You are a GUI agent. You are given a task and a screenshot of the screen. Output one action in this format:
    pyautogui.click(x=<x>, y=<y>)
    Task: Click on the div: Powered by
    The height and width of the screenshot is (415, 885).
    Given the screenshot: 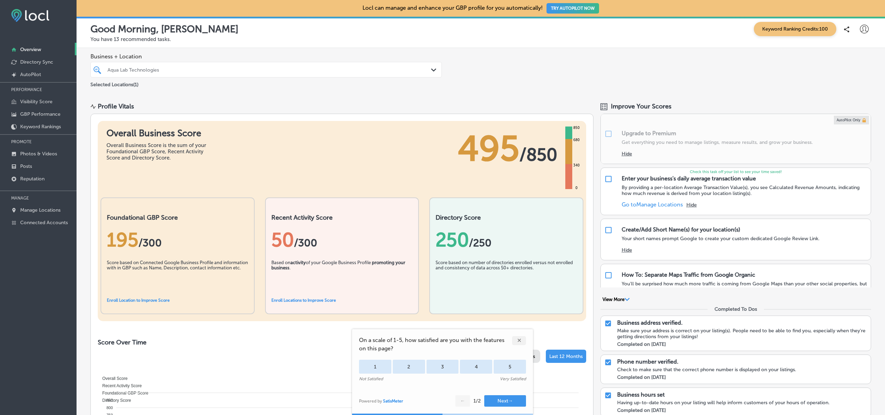 What is the action you would take?
    pyautogui.click(x=381, y=401)
    